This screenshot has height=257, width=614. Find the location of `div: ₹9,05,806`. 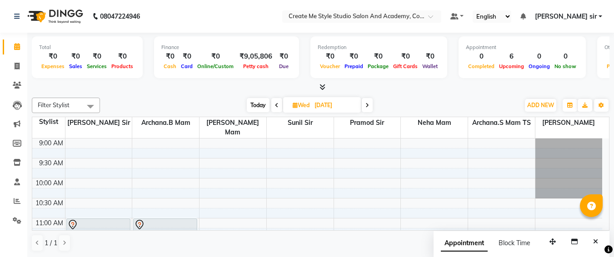

div: ₹9,05,806 is located at coordinates (256, 56).